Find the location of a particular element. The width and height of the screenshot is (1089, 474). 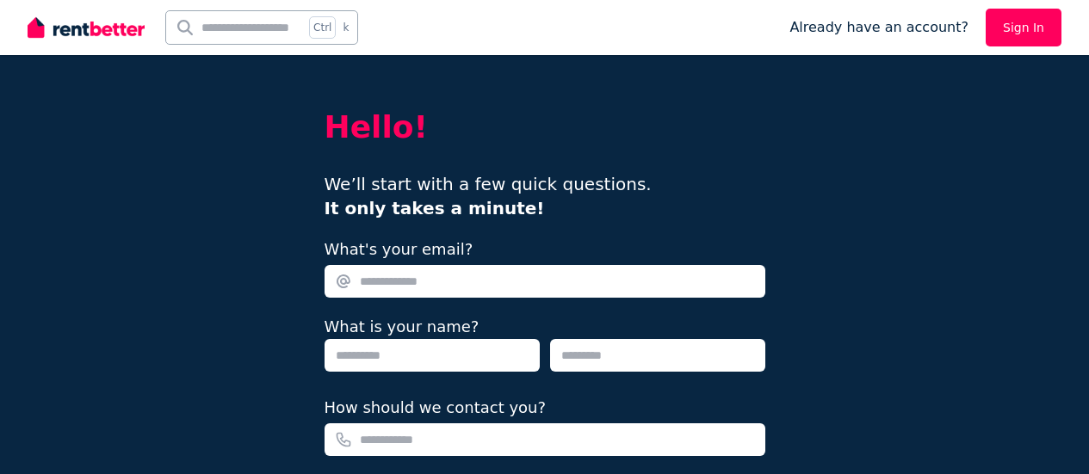

label: What is your name? is located at coordinates (402, 326).